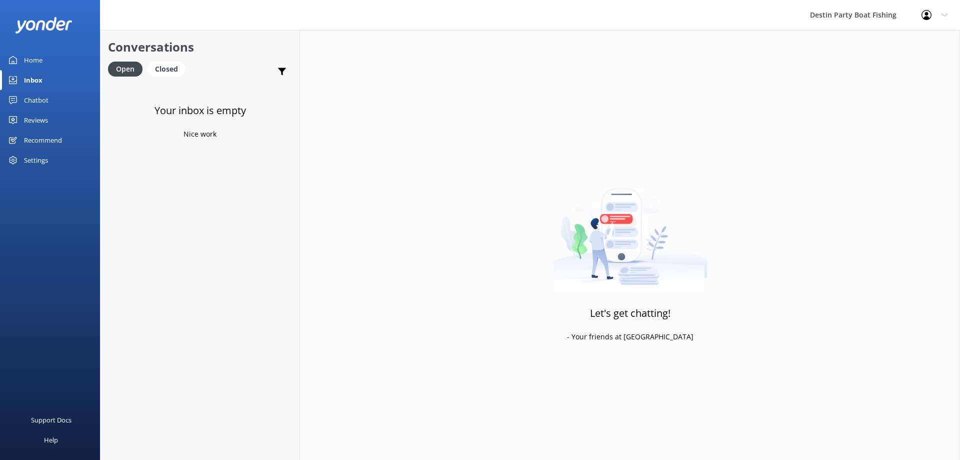 The width and height of the screenshot is (960, 460). I want to click on div: Inbox, so click(33, 80).